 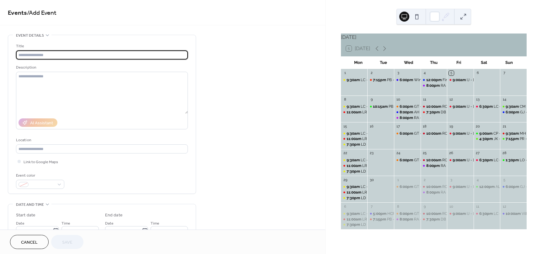 I want to click on span: Date, so click(x=109, y=224).